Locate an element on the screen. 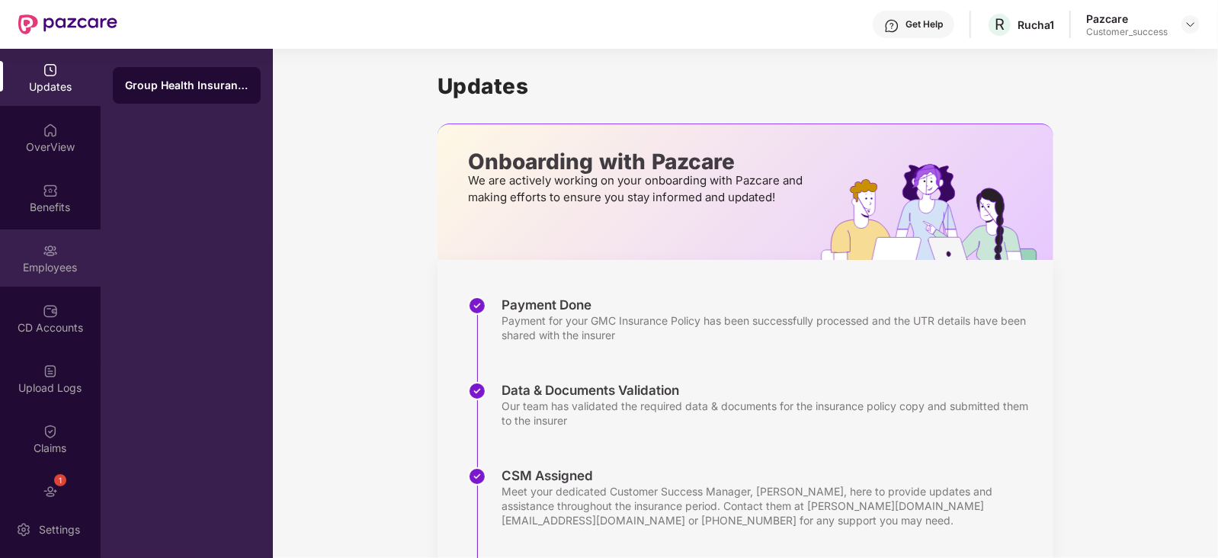 The image size is (1218, 558). div: Rucha1 is located at coordinates (1036, 24).